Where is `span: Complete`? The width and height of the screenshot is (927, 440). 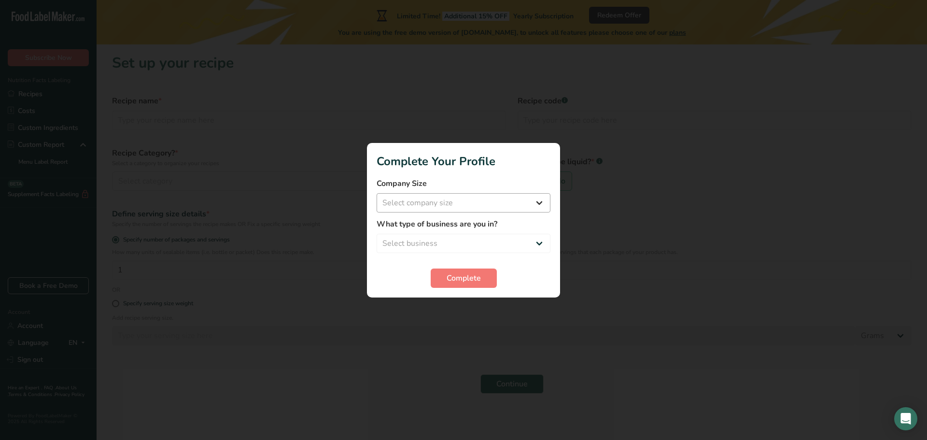 span: Complete is located at coordinates (464, 278).